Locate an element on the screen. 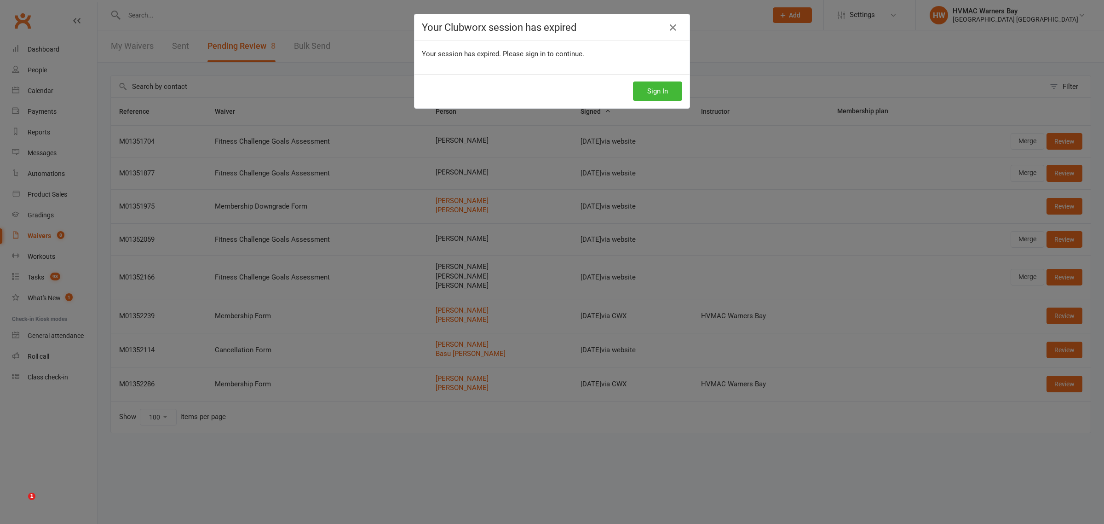  h4: Your Clubworx session has expired is located at coordinates (552, 27).